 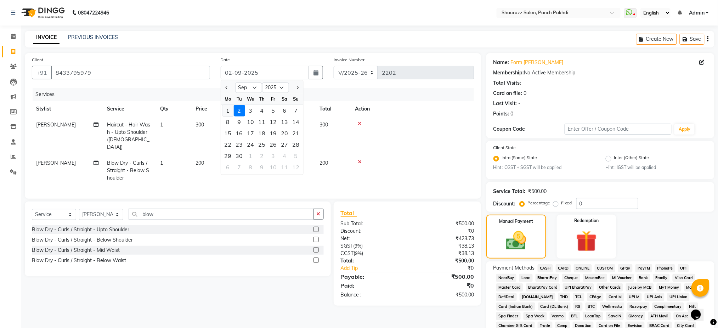 What do you see at coordinates (42, 13) in the screenshot?
I see `img: logo` at bounding box center [42, 13].